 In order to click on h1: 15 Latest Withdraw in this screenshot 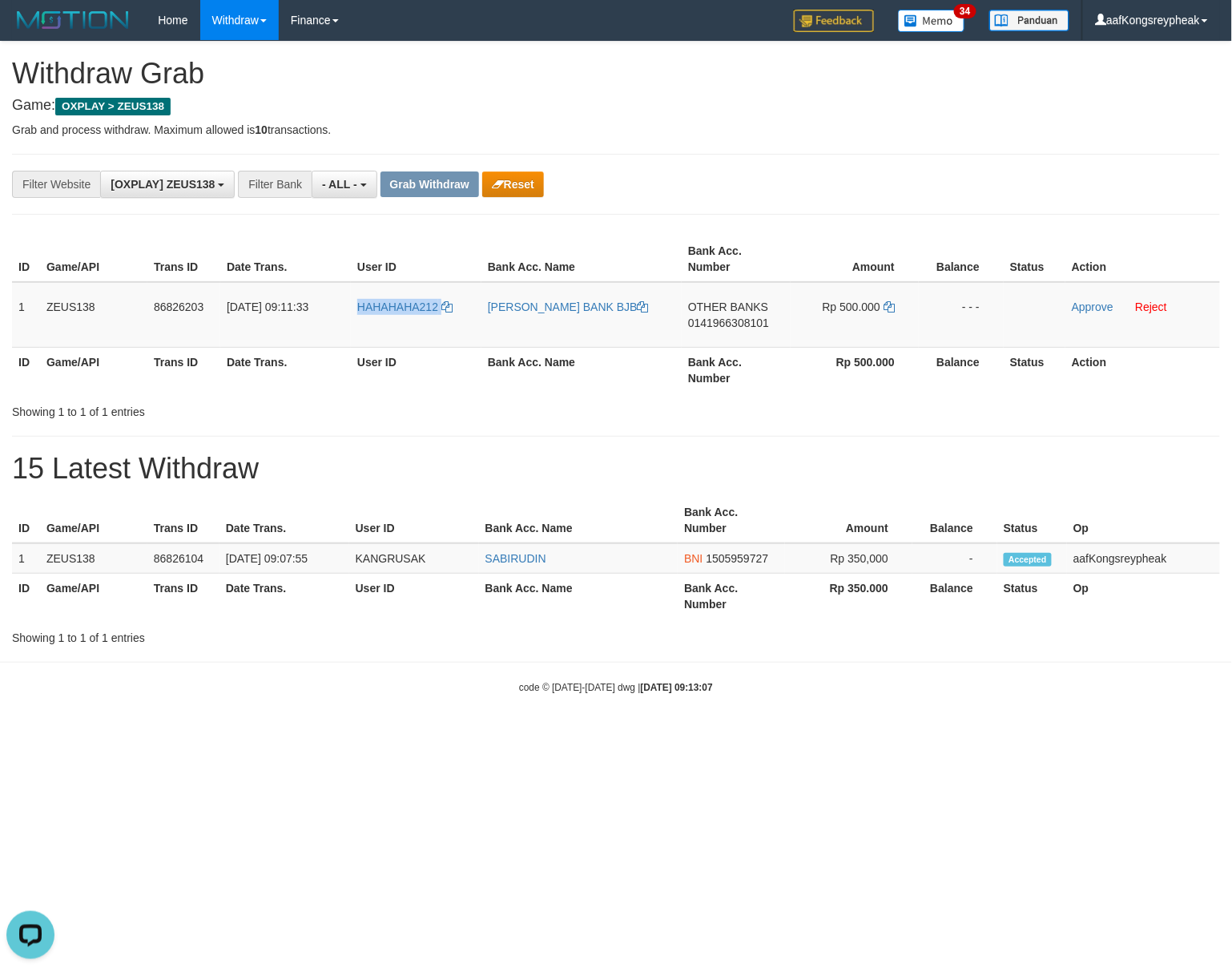, I will do `click(616, 469)`.